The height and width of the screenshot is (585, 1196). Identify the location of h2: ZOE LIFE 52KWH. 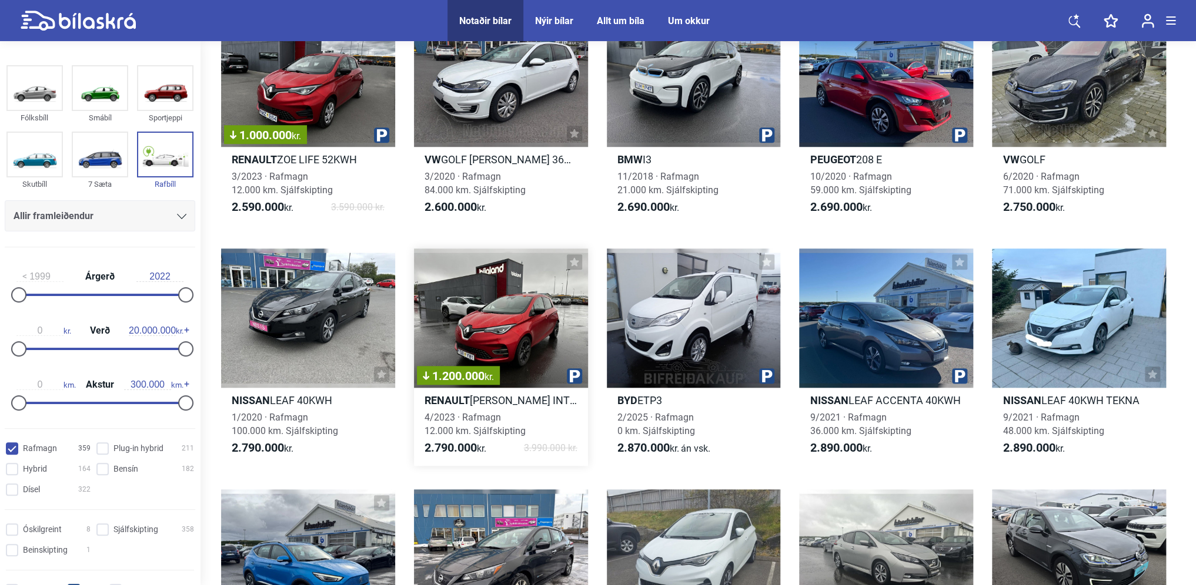
(308, 159).